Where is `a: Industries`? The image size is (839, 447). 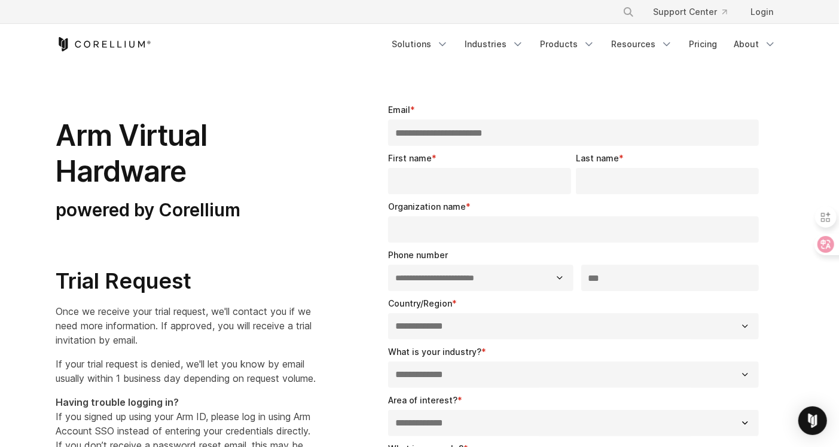
a: Industries is located at coordinates (494, 44).